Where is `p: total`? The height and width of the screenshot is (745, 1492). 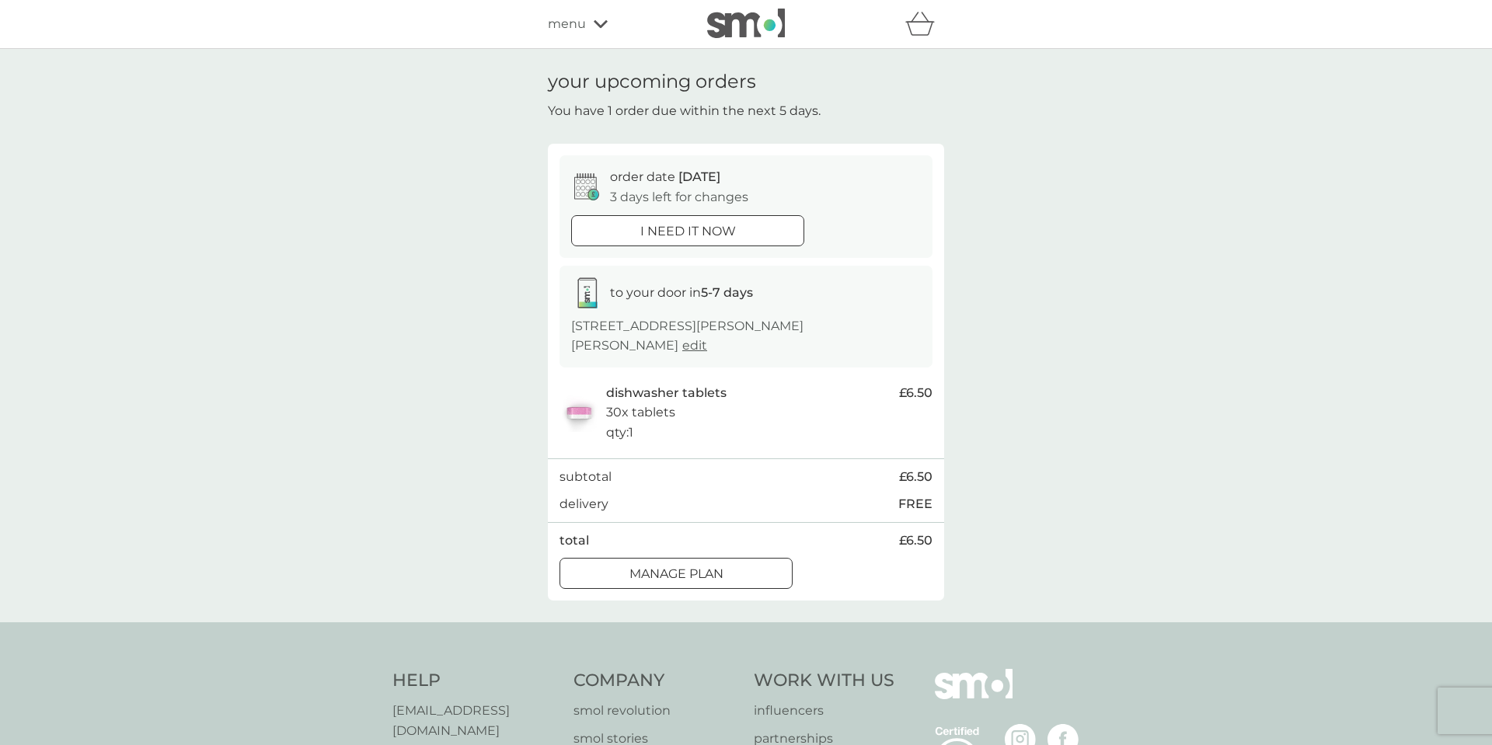 p: total is located at coordinates (574, 541).